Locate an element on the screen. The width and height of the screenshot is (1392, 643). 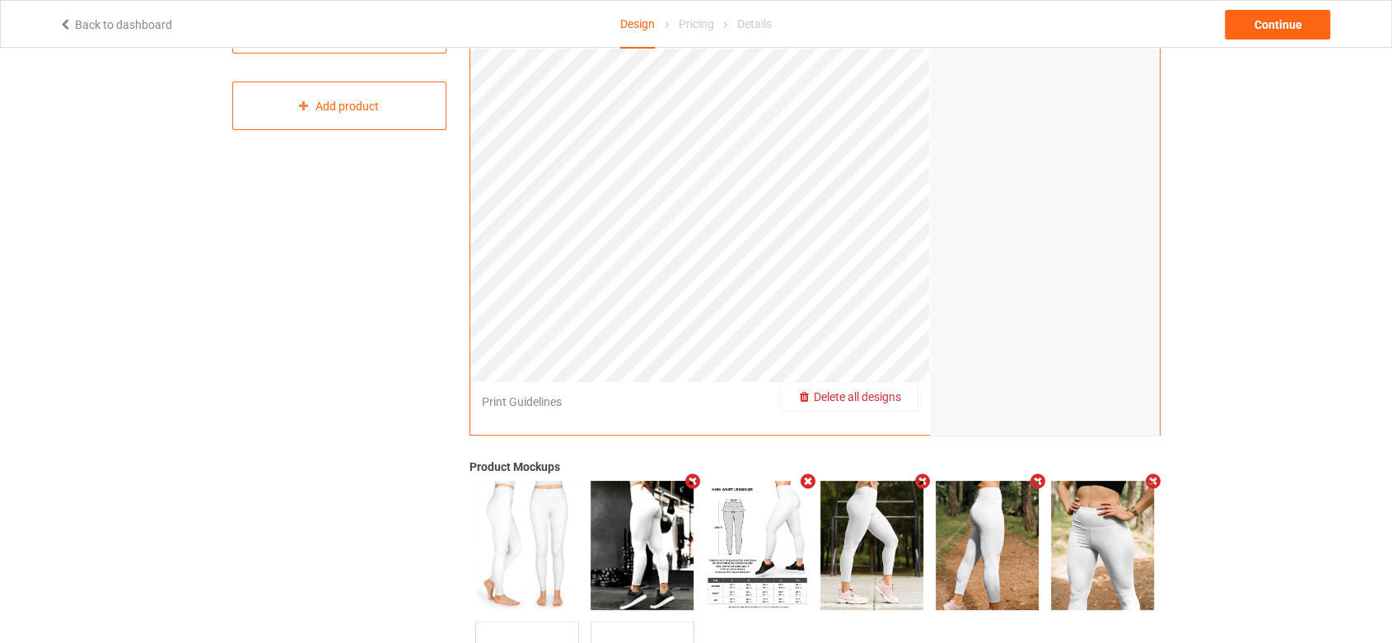
a: Back to dashboard is located at coordinates (115, 25).